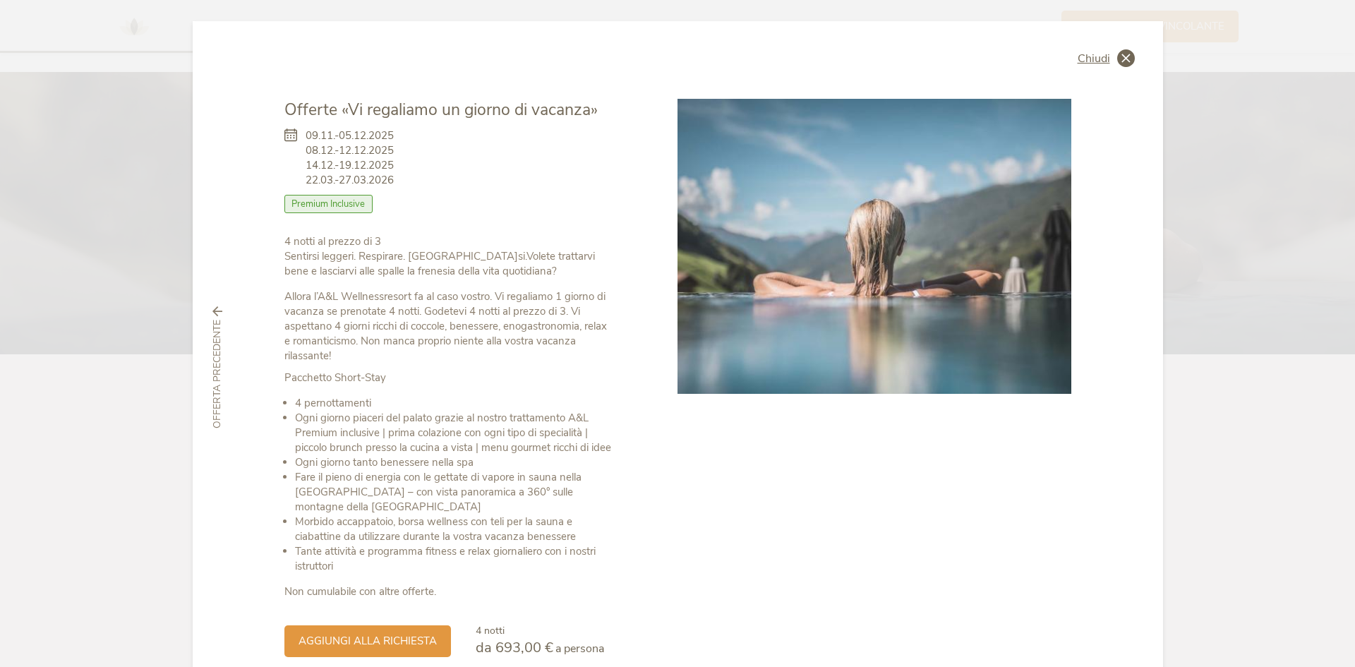 This screenshot has height=667, width=1355. Describe the element at coordinates (368, 641) in the screenshot. I see `span: aggiungi alla richiesta` at that location.